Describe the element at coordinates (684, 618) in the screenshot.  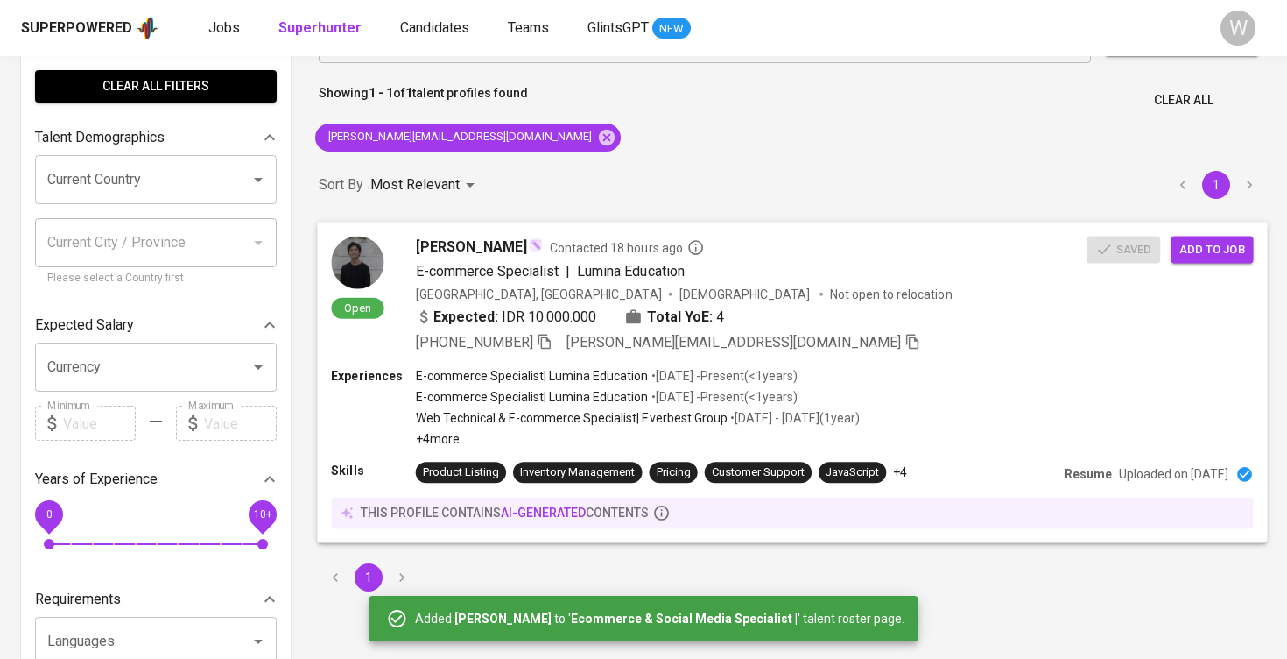
I see `b: Ecommerce & Social Media Specialist |` at that location.